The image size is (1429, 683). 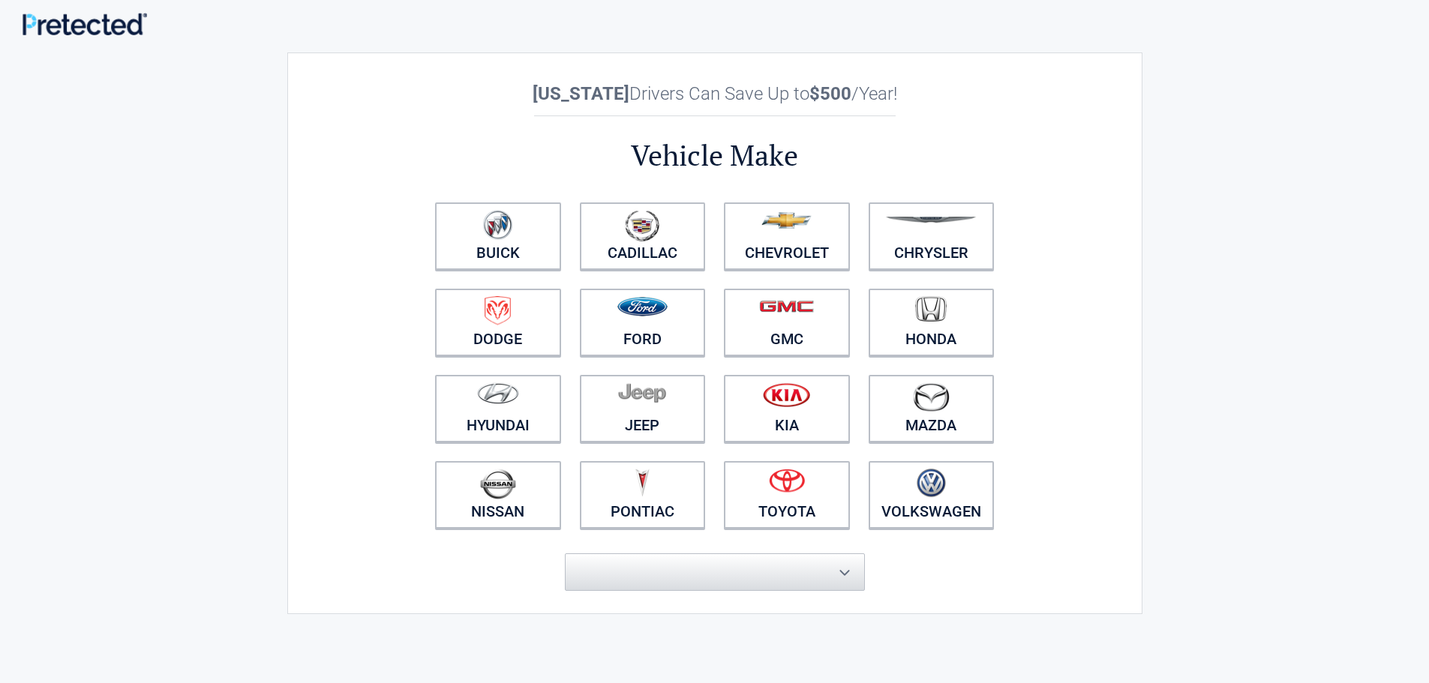 I want to click on img: gmc, so click(x=786, y=306).